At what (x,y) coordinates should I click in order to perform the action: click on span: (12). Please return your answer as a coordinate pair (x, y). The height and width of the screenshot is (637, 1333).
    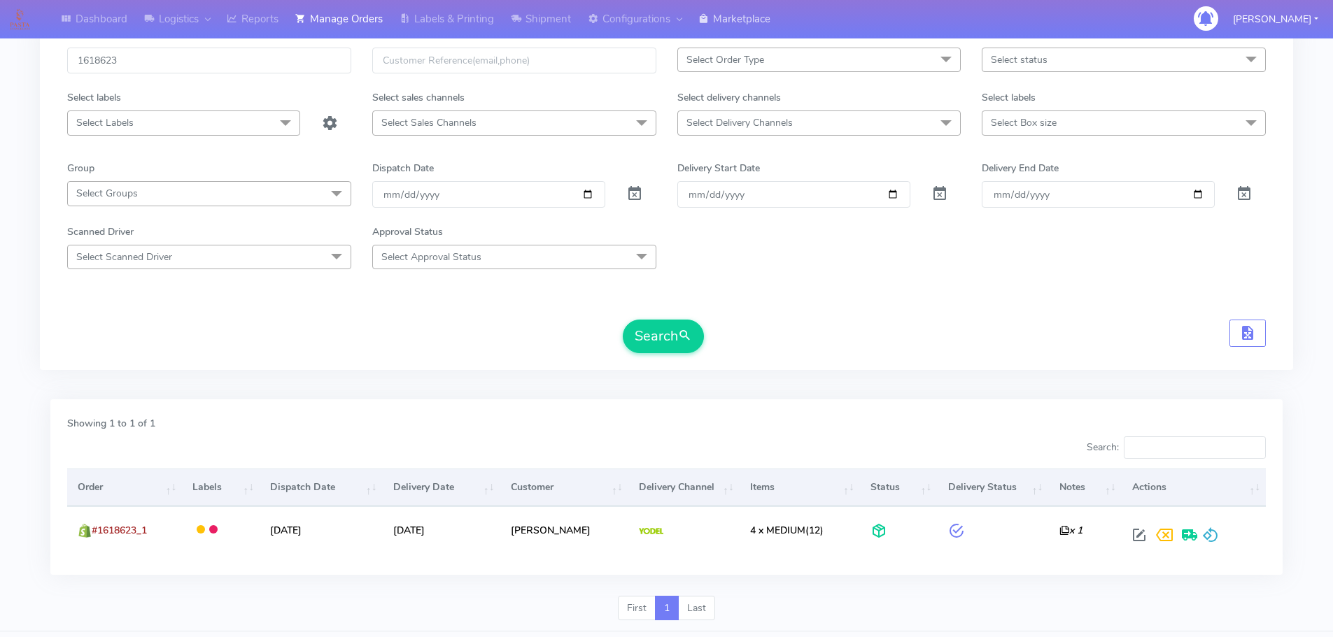
    Looking at the image, I should click on (786, 530).